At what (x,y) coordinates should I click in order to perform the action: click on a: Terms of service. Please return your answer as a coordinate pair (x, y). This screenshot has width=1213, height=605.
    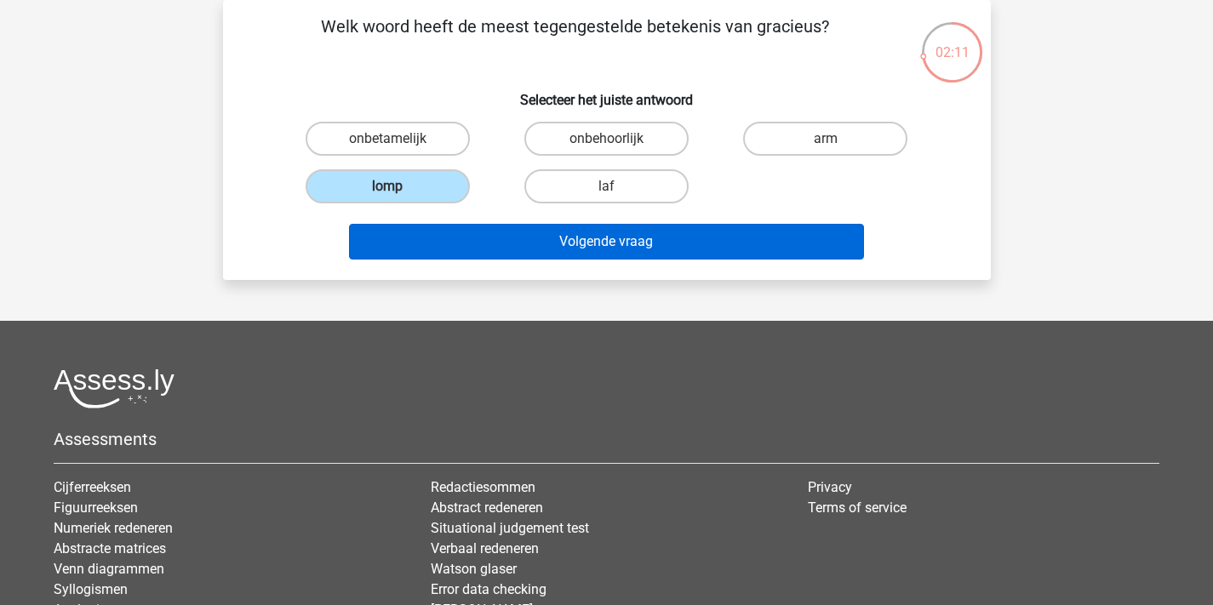
    Looking at the image, I should click on (857, 507).